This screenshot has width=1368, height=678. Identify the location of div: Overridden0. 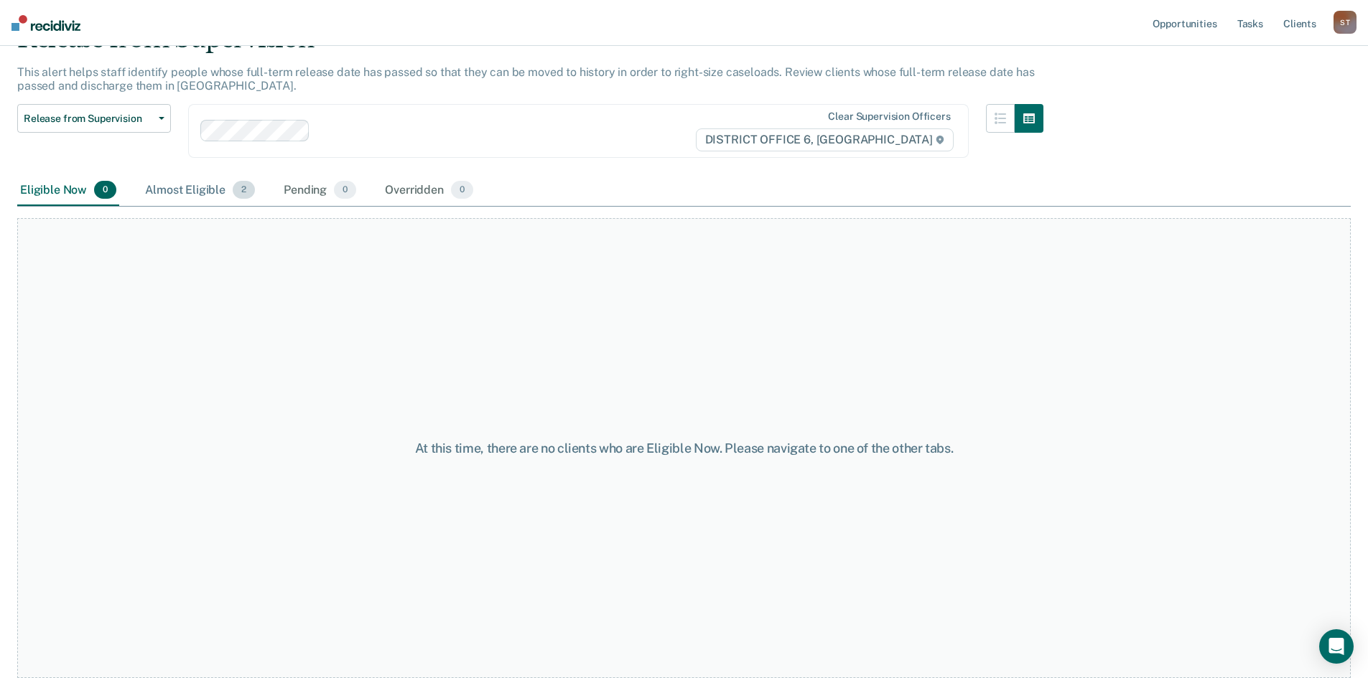
(429, 191).